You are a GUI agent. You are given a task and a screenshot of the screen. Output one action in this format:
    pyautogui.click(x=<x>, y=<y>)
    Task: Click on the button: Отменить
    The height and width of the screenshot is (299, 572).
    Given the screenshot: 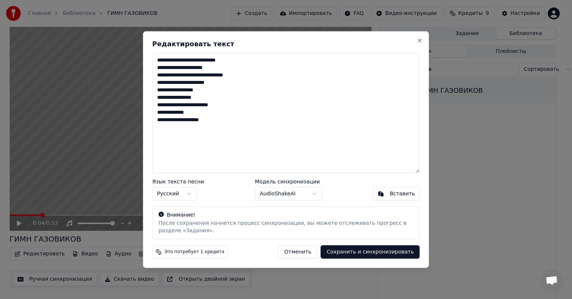 What is the action you would take?
    pyautogui.click(x=297, y=251)
    